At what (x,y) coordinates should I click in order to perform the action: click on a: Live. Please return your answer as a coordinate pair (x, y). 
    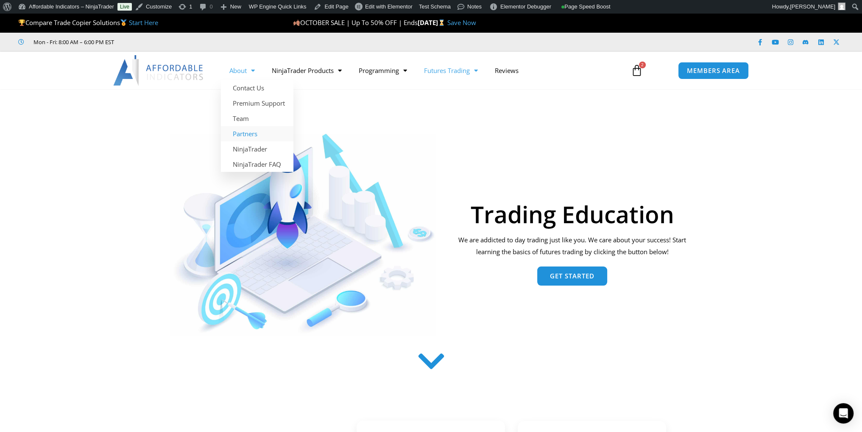
    Looking at the image, I should click on (125, 7).